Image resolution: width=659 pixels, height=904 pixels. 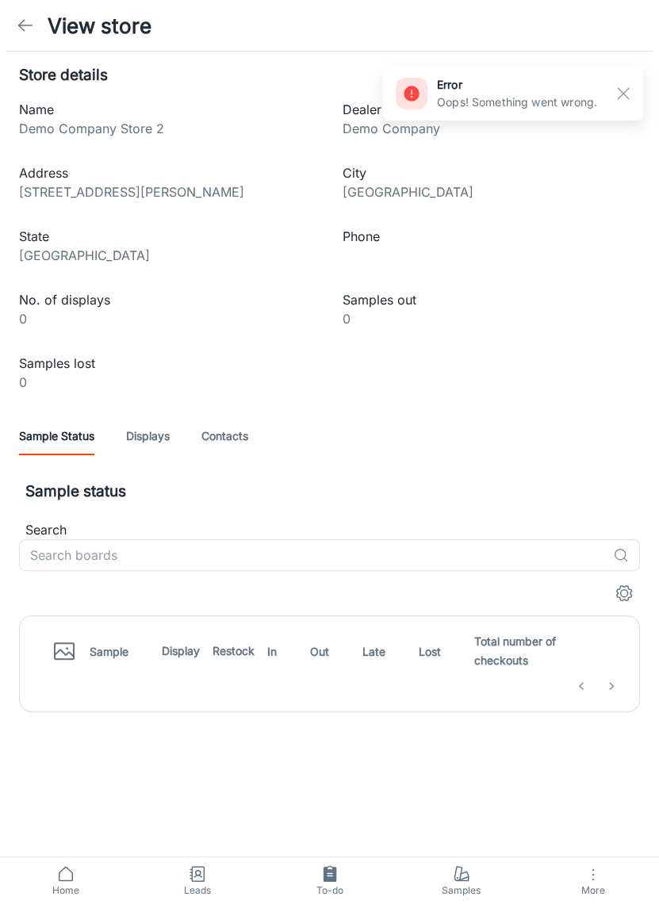 I want to click on a: Leads, so click(x=197, y=880).